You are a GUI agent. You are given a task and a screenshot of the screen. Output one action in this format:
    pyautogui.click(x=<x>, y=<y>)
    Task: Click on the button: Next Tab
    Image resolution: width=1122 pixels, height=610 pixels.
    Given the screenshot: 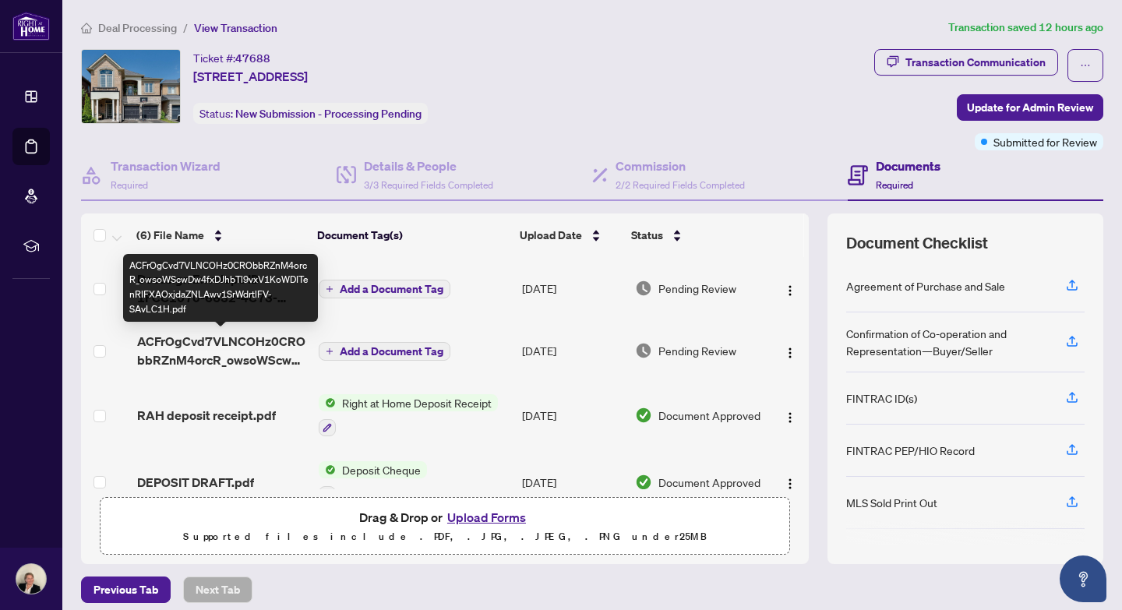 What is the action you would take?
    pyautogui.click(x=217, y=590)
    